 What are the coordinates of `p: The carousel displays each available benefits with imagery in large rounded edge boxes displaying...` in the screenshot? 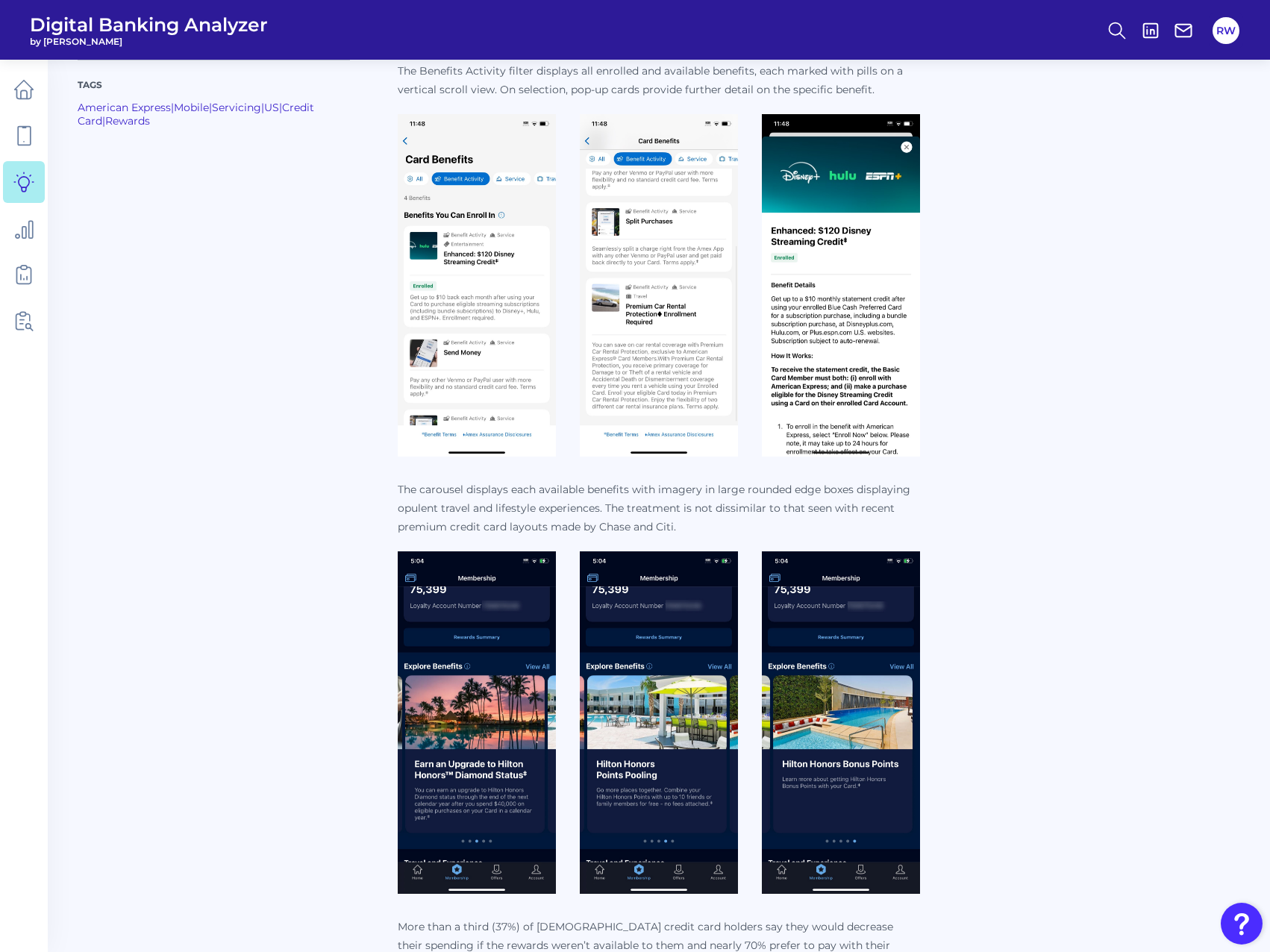 It's located at (659, 509).